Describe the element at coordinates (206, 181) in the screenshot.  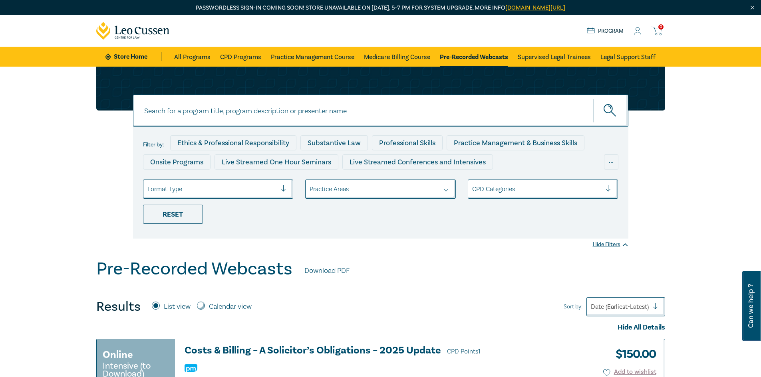
I see `div: Live Streamed Practical Workshops` at that location.